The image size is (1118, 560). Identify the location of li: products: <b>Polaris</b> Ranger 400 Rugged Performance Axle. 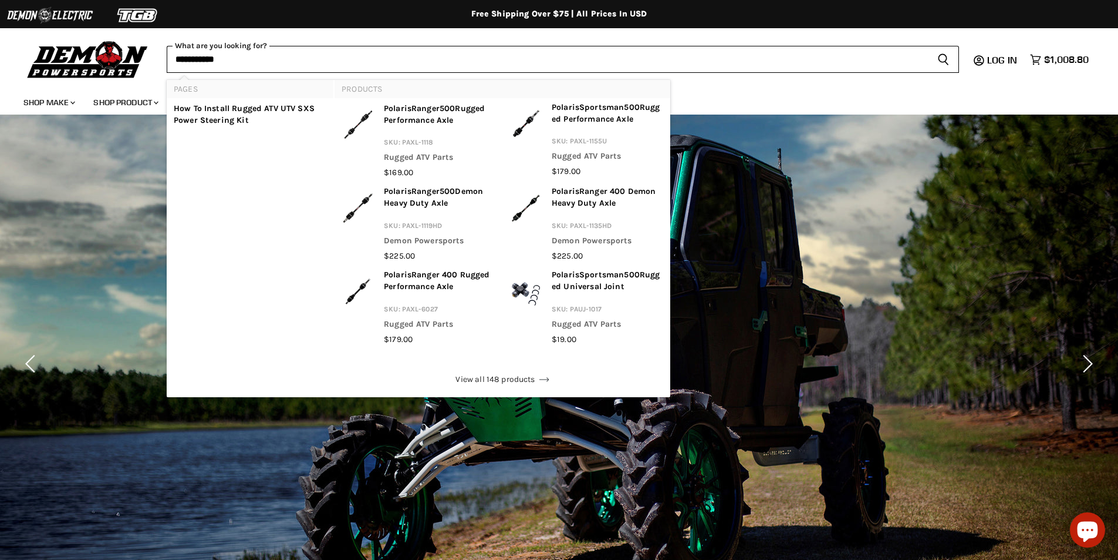
(419, 307).